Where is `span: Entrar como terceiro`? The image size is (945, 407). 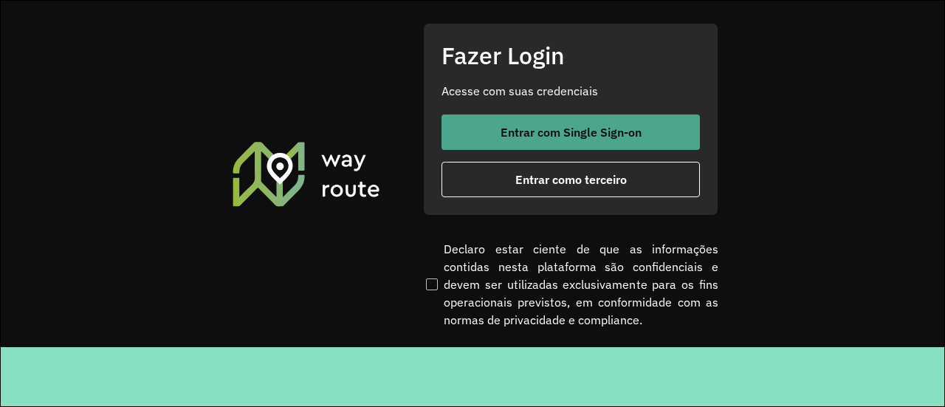
span: Entrar como terceiro is located at coordinates (571, 179).